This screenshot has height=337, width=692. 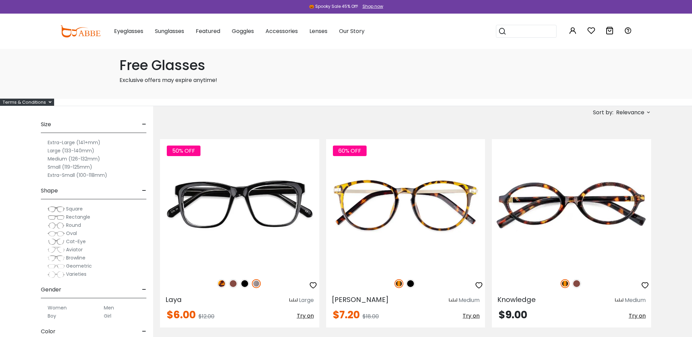 I want to click on span: Lenses, so click(x=318, y=31).